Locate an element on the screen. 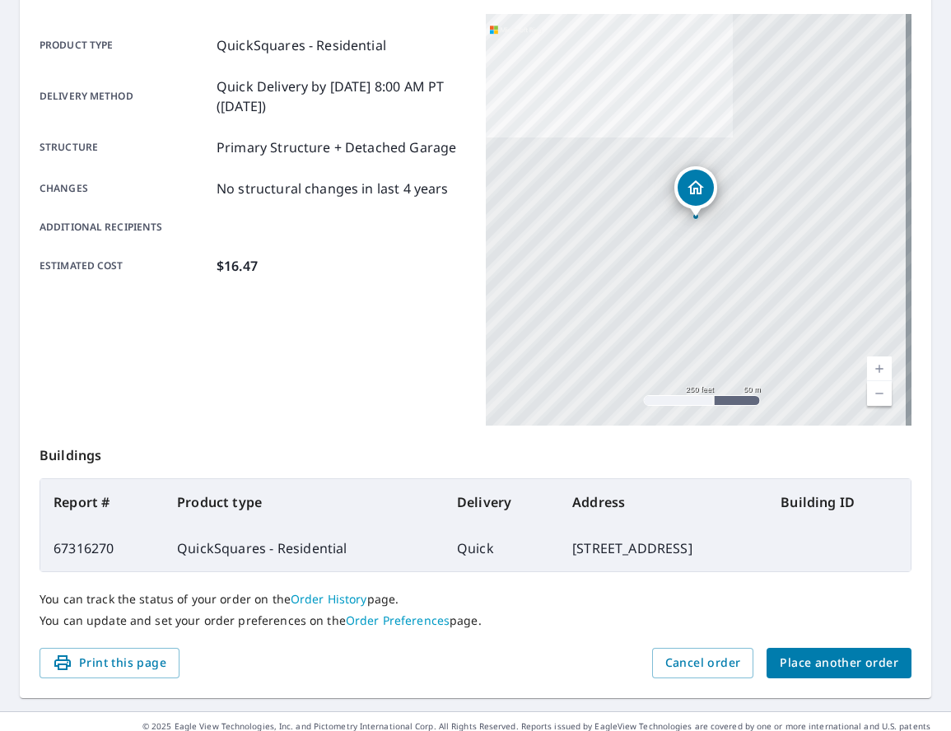  p: Delivery method is located at coordinates (124, 96).